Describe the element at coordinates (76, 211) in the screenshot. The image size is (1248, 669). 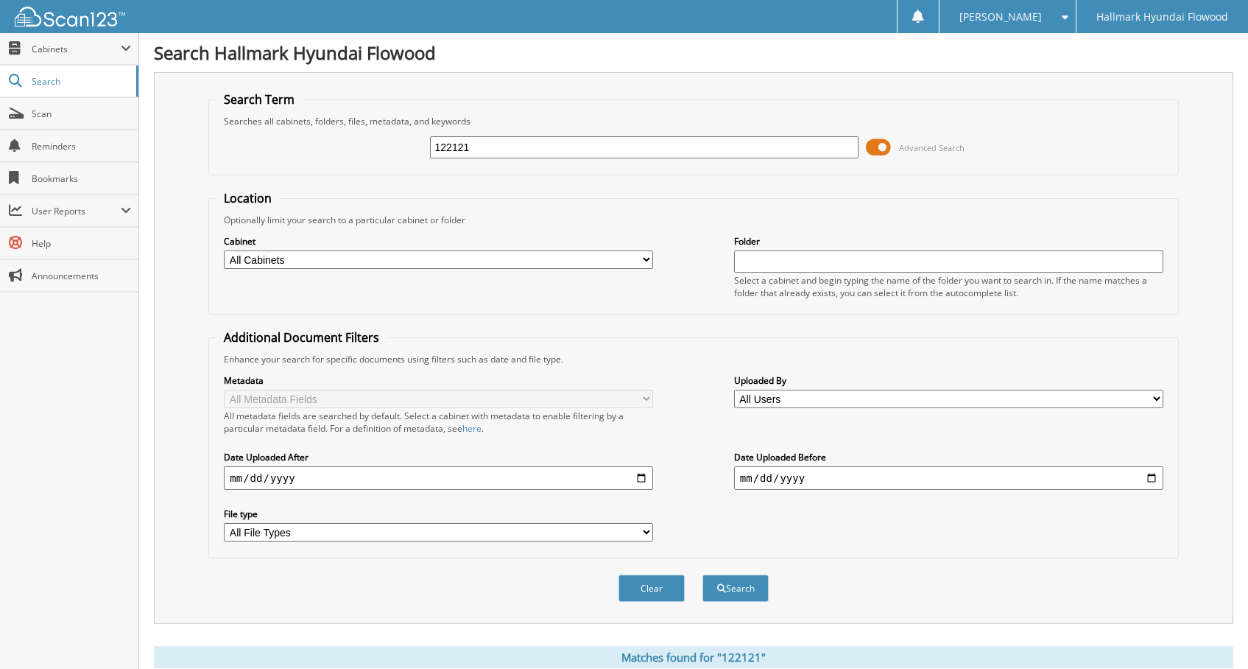
I see `span: User Reports` at that location.